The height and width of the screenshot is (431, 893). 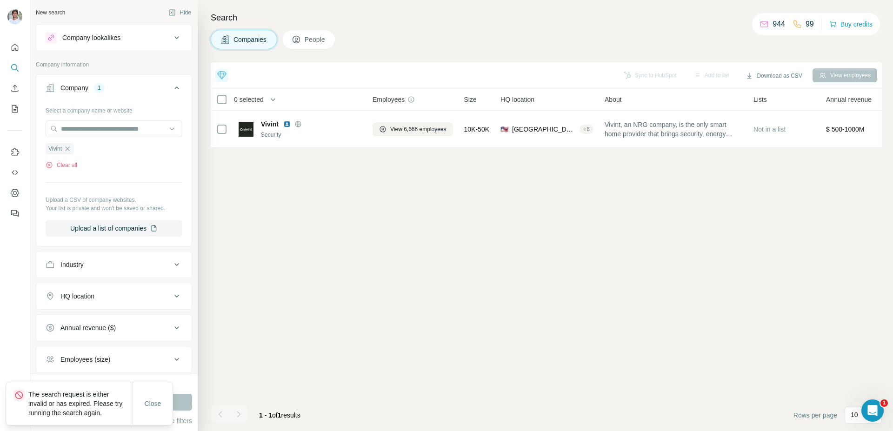 I want to click on div: HQ location, so click(x=77, y=296).